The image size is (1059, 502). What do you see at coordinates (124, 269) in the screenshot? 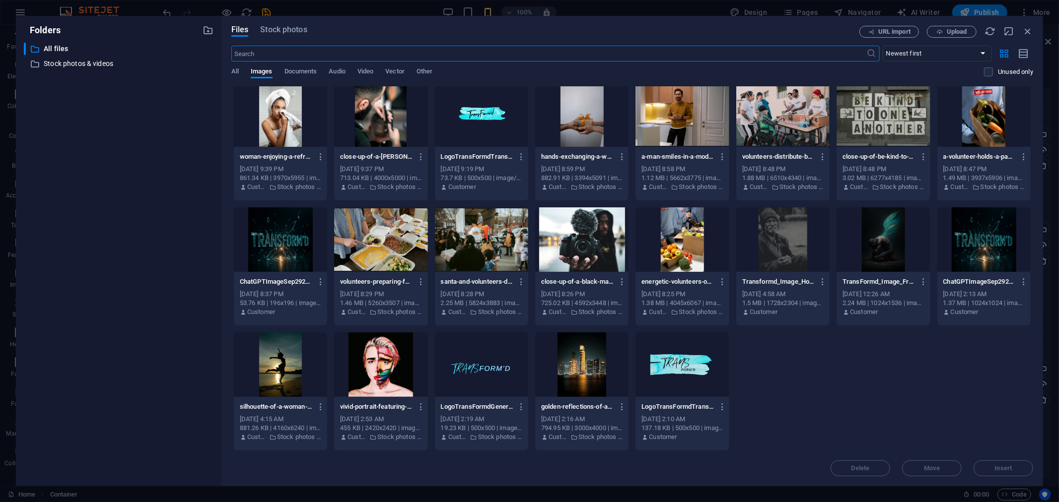
I see `span: Paste clipboard` at bounding box center [124, 269].